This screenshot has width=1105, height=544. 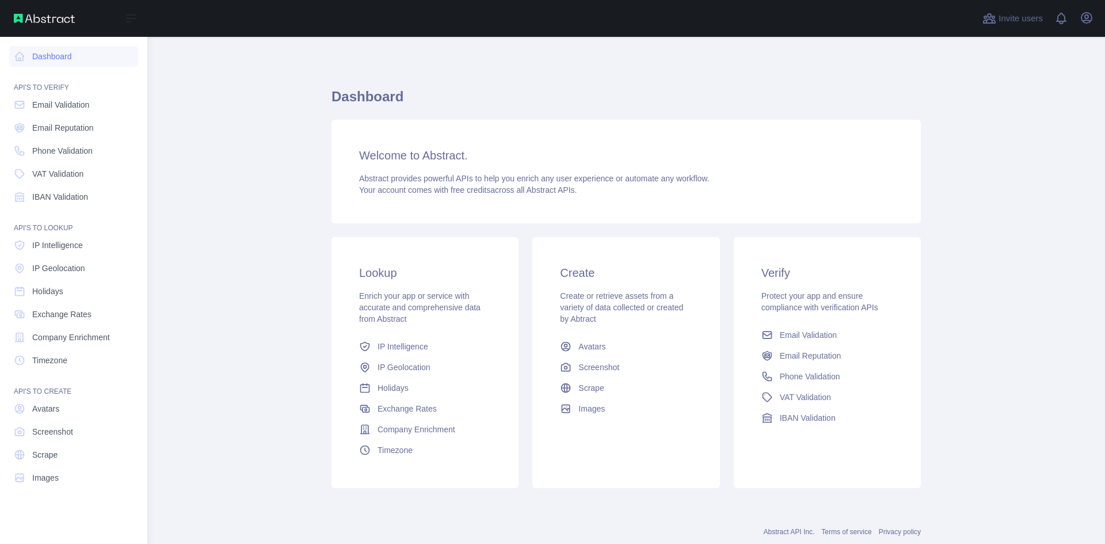 What do you see at coordinates (789, 532) in the screenshot?
I see `a: Abstract API Inc.` at bounding box center [789, 532].